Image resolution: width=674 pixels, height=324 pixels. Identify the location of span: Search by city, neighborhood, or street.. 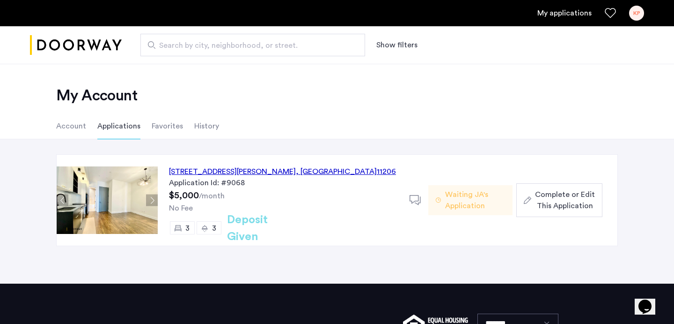
(249, 45).